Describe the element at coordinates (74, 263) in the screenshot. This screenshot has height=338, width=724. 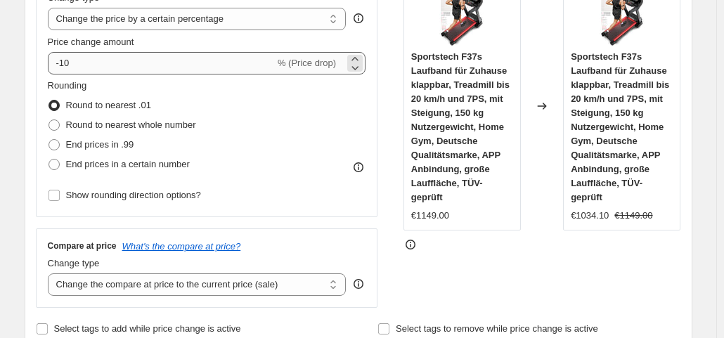
I see `span: Change type` at that location.